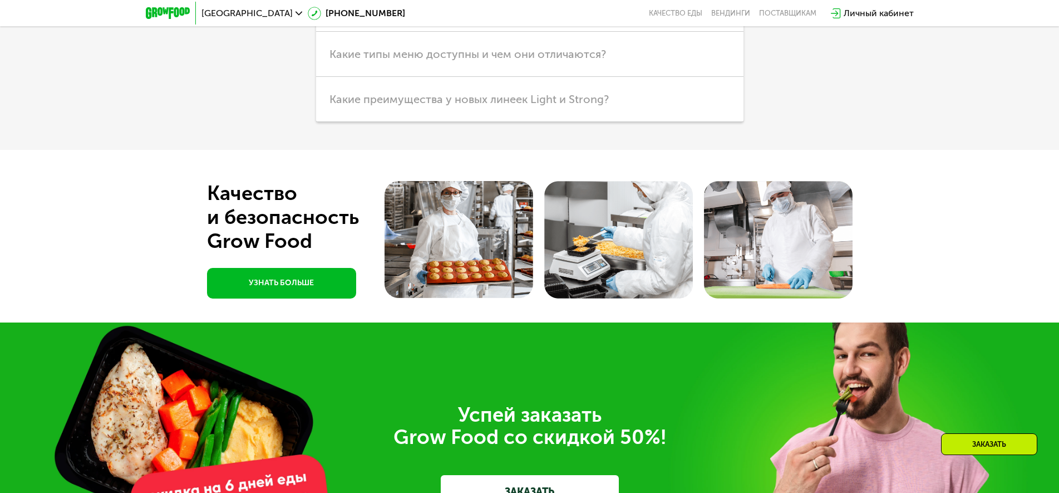 This screenshot has height=493, width=1059. I want to click on div: Личный кабинет, so click(879, 13).